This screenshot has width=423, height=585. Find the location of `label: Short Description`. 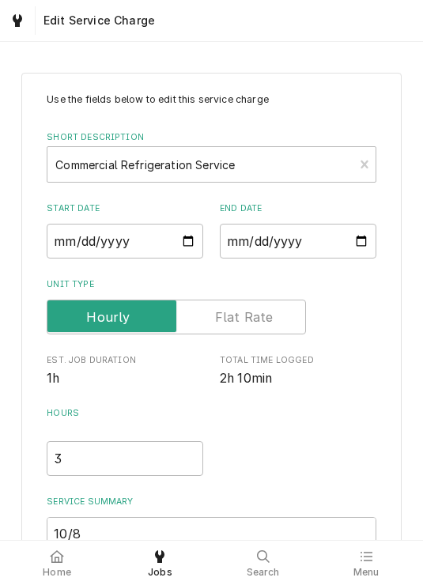

label: Short Description is located at coordinates (211, 138).